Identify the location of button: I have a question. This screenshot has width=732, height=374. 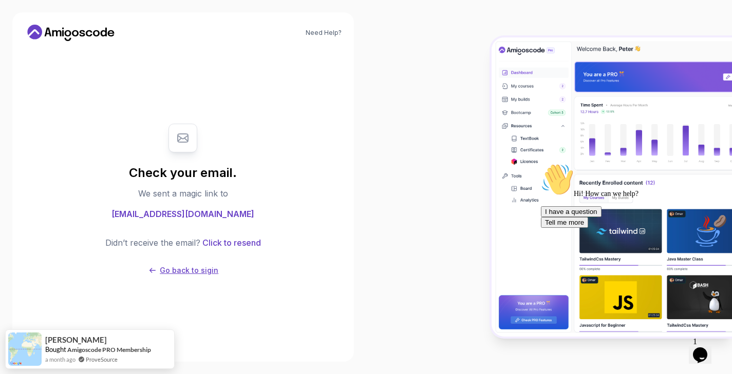
(34, 52).